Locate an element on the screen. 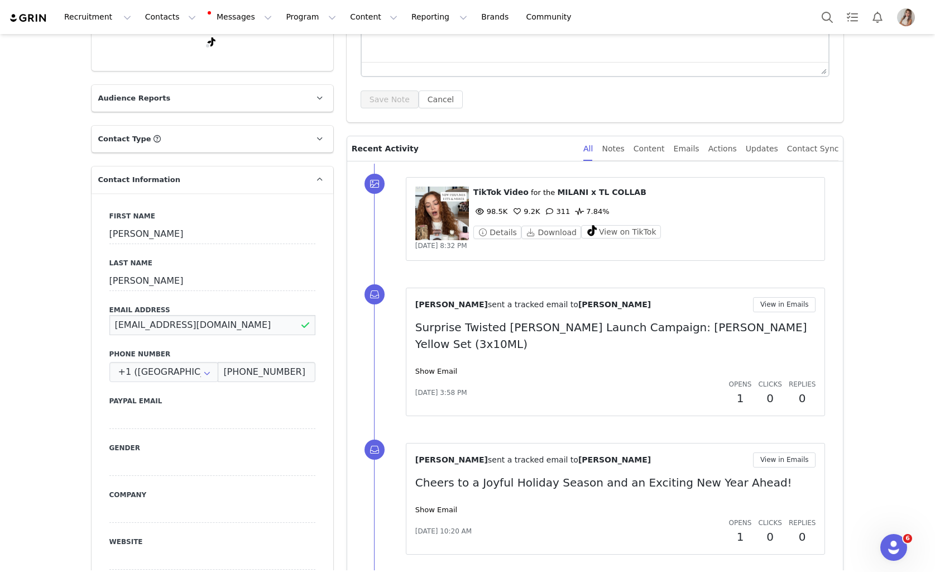 Image resolution: width=935 pixels, height=572 pixels. button: Download is located at coordinates (551, 232).